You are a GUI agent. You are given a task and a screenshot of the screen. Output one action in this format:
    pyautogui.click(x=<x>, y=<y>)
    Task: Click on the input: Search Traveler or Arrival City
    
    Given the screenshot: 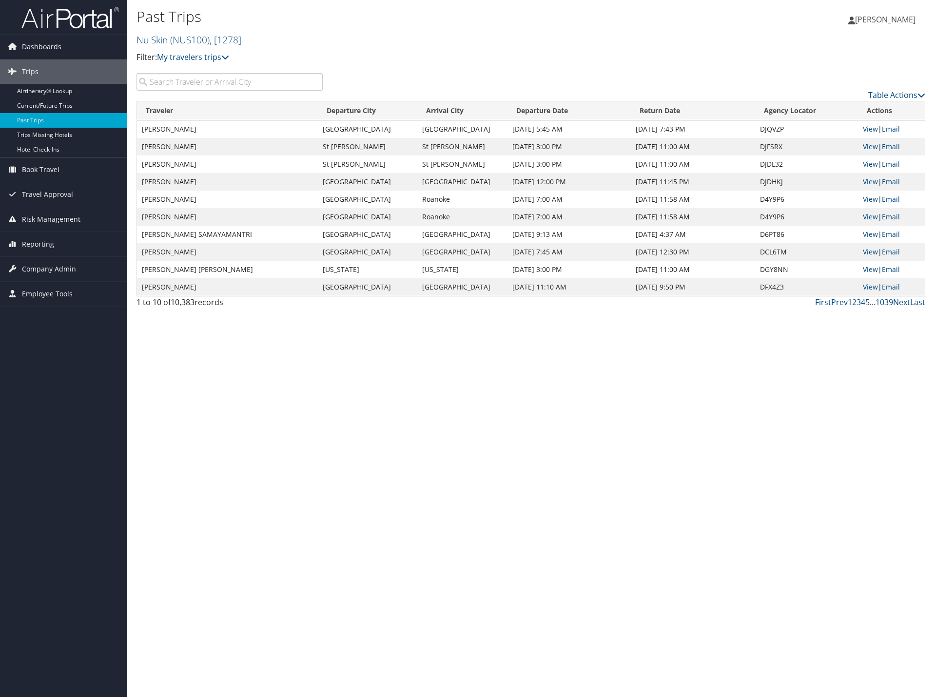 What is the action you would take?
    pyautogui.click(x=230, y=82)
    